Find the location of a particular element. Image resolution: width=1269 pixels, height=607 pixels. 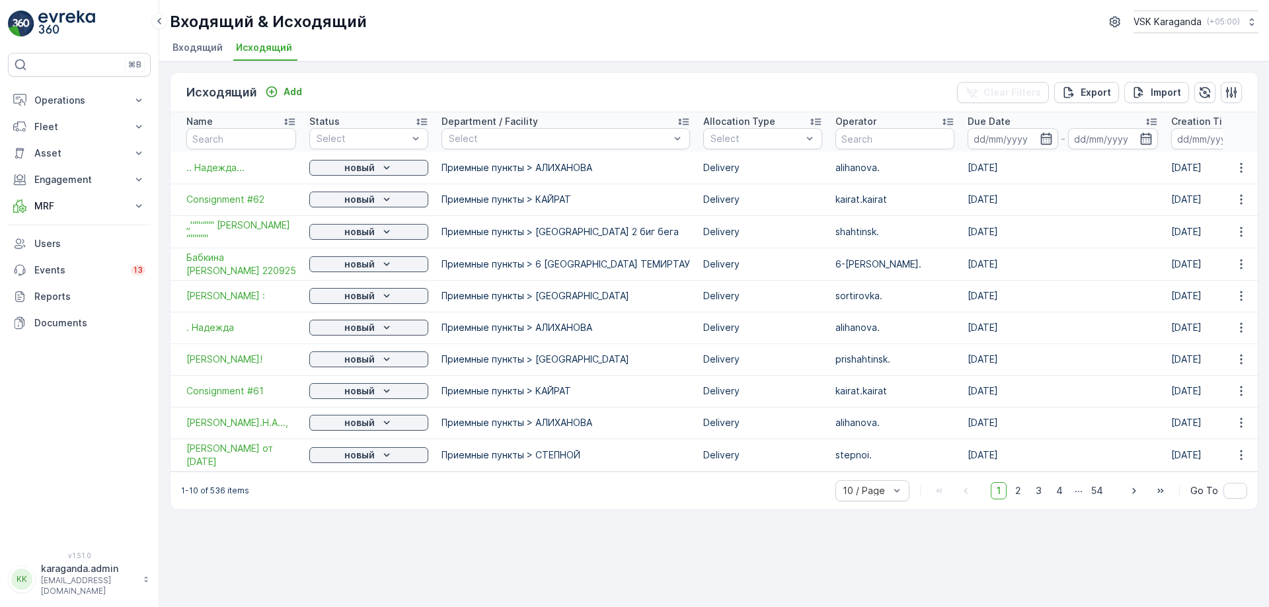

img: logo_light-DOdMpM7g.png is located at coordinates (67, 24).